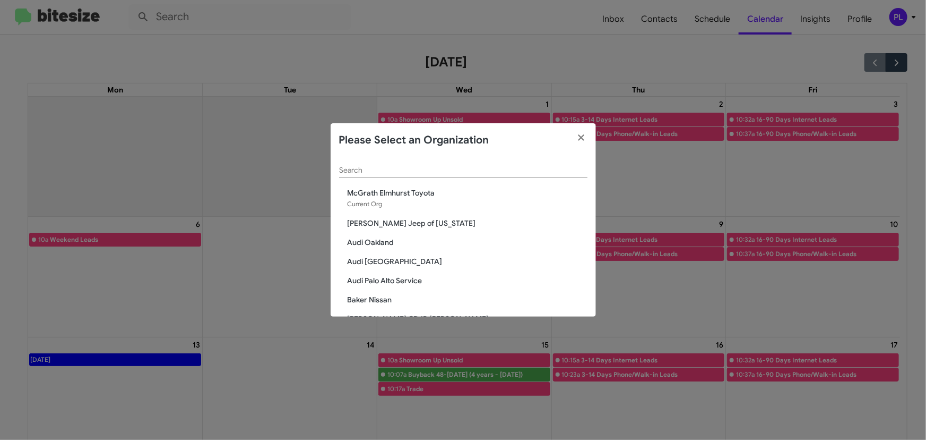  What do you see at coordinates (468, 299) in the screenshot?
I see `span: Baker Nissan` at bounding box center [468, 299].